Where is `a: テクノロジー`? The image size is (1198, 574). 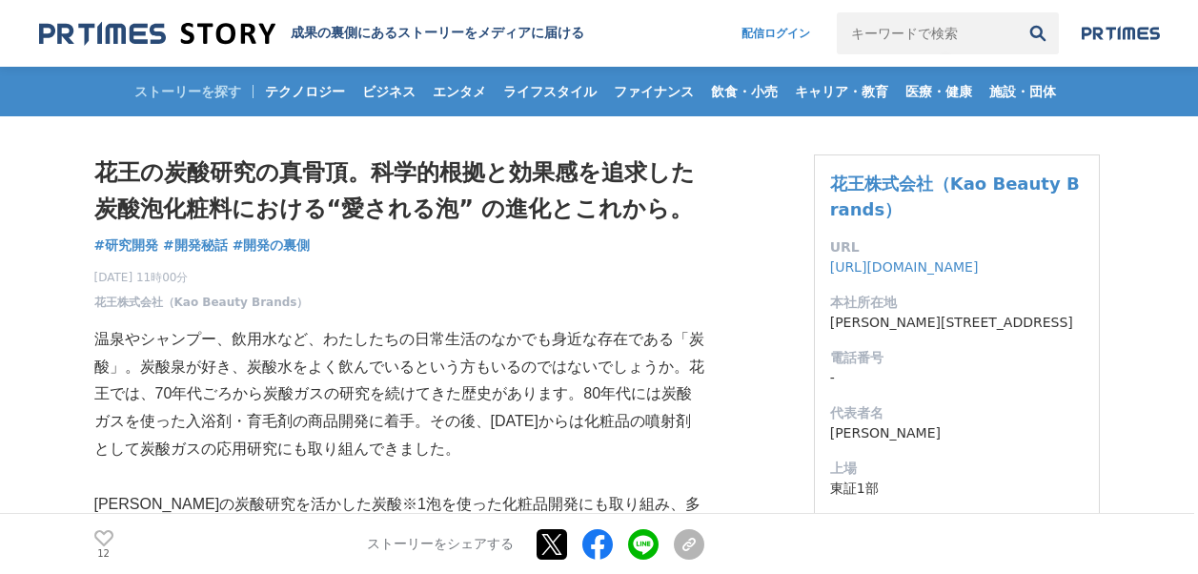
a: テクノロジー is located at coordinates (305, 92).